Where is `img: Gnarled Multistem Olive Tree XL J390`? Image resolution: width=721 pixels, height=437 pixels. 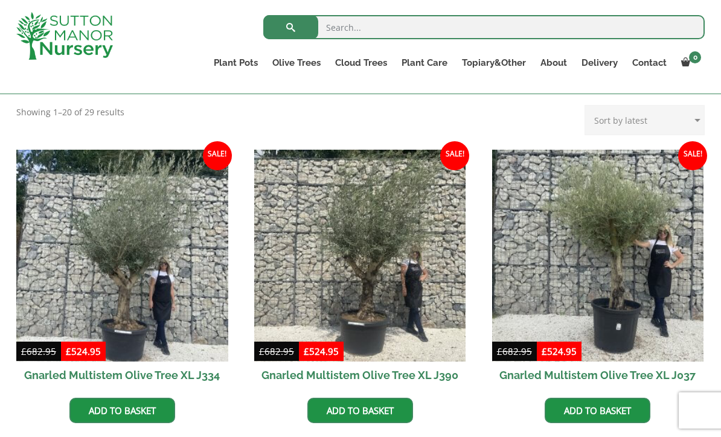
img: Gnarled Multistem Olive Tree XL J390 is located at coordinates (360, 255).